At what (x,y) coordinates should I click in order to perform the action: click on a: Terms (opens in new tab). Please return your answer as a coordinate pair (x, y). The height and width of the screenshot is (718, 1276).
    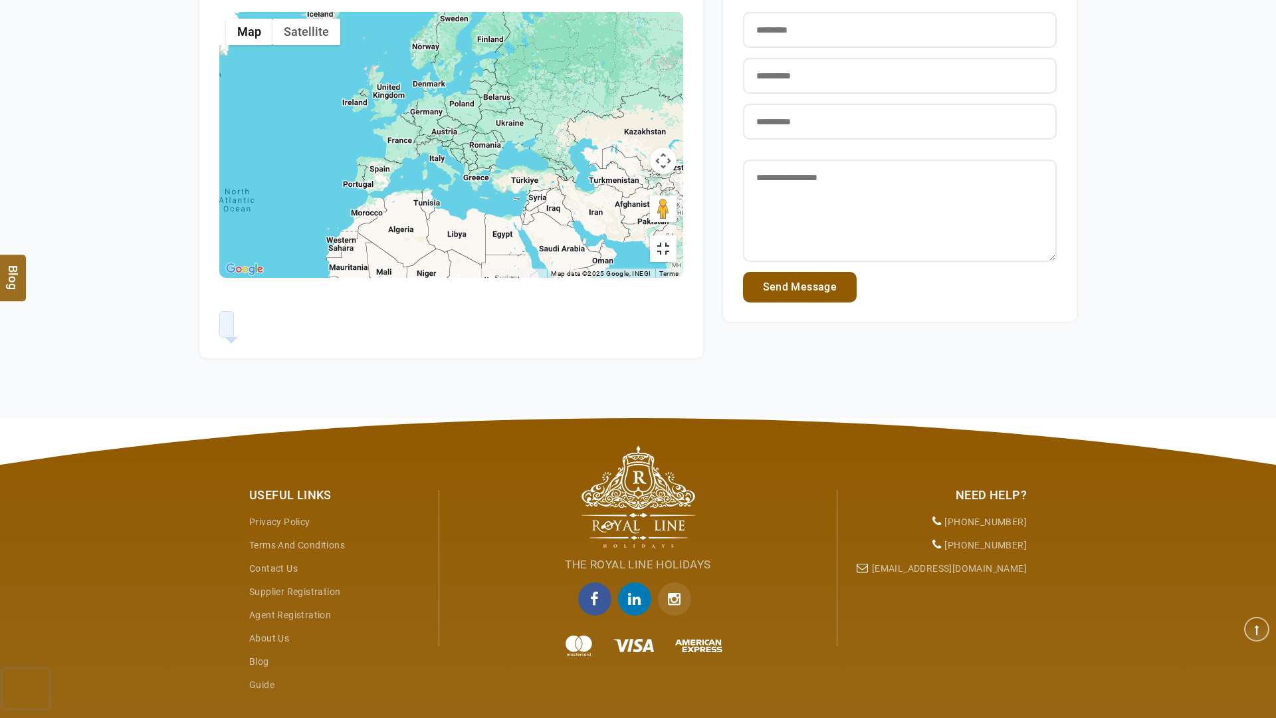
    Looking at the image, I should click on (669, 273).